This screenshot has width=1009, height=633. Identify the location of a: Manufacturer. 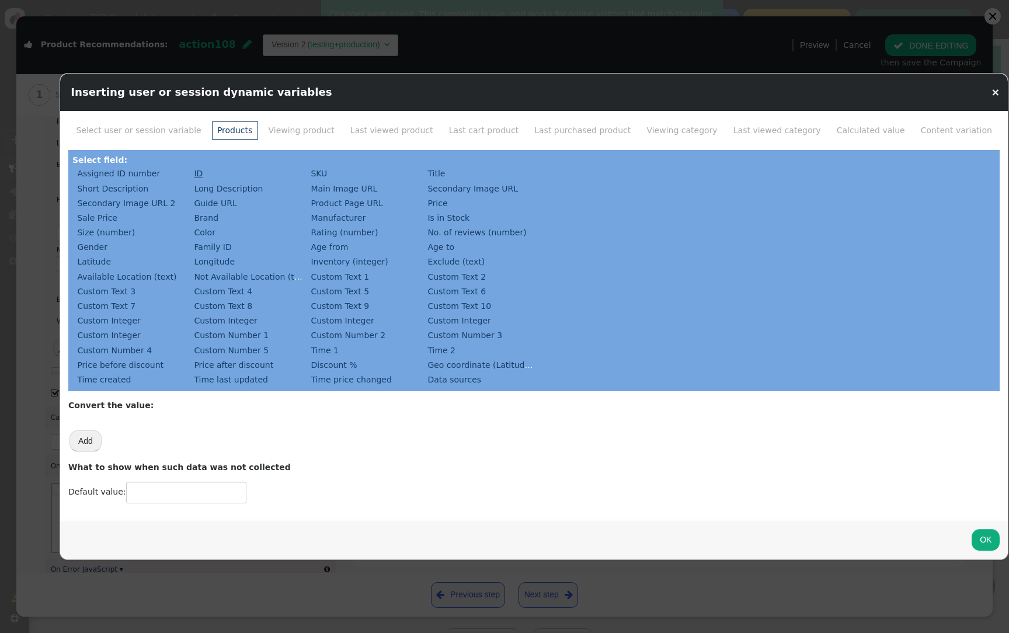
(338, 218).